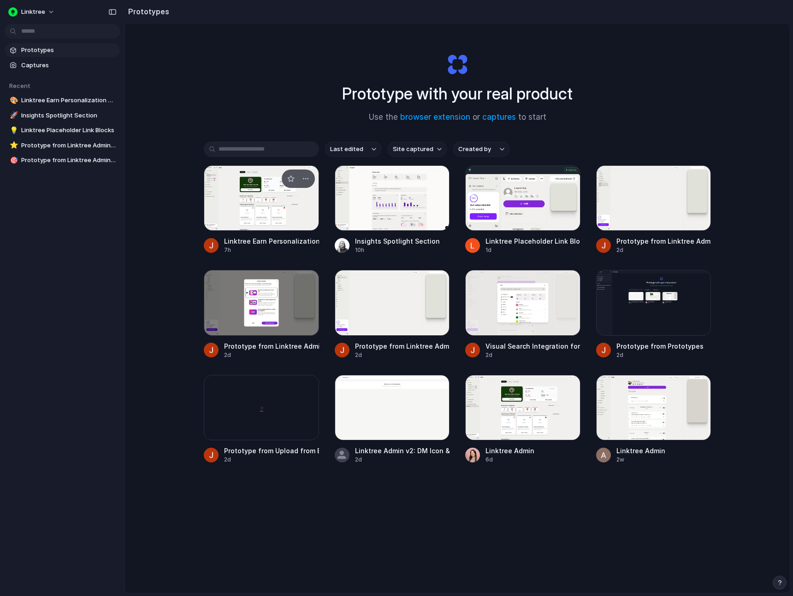 The image size is (793, 596). Describe the element at coordinates (69, 116) in the screenshot. I see `span: Insights Spotlight Section` at that location.